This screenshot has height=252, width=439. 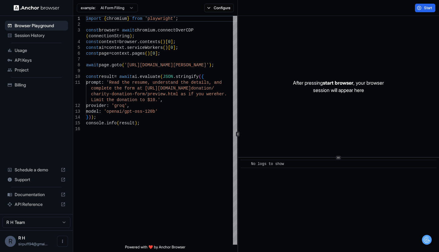 I want to click on div: 8, so click(x=77, y=65).